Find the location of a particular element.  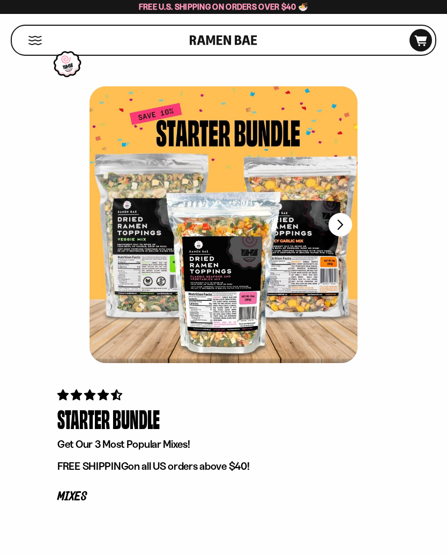

div: Bundle is located at coordinates (136, 419).